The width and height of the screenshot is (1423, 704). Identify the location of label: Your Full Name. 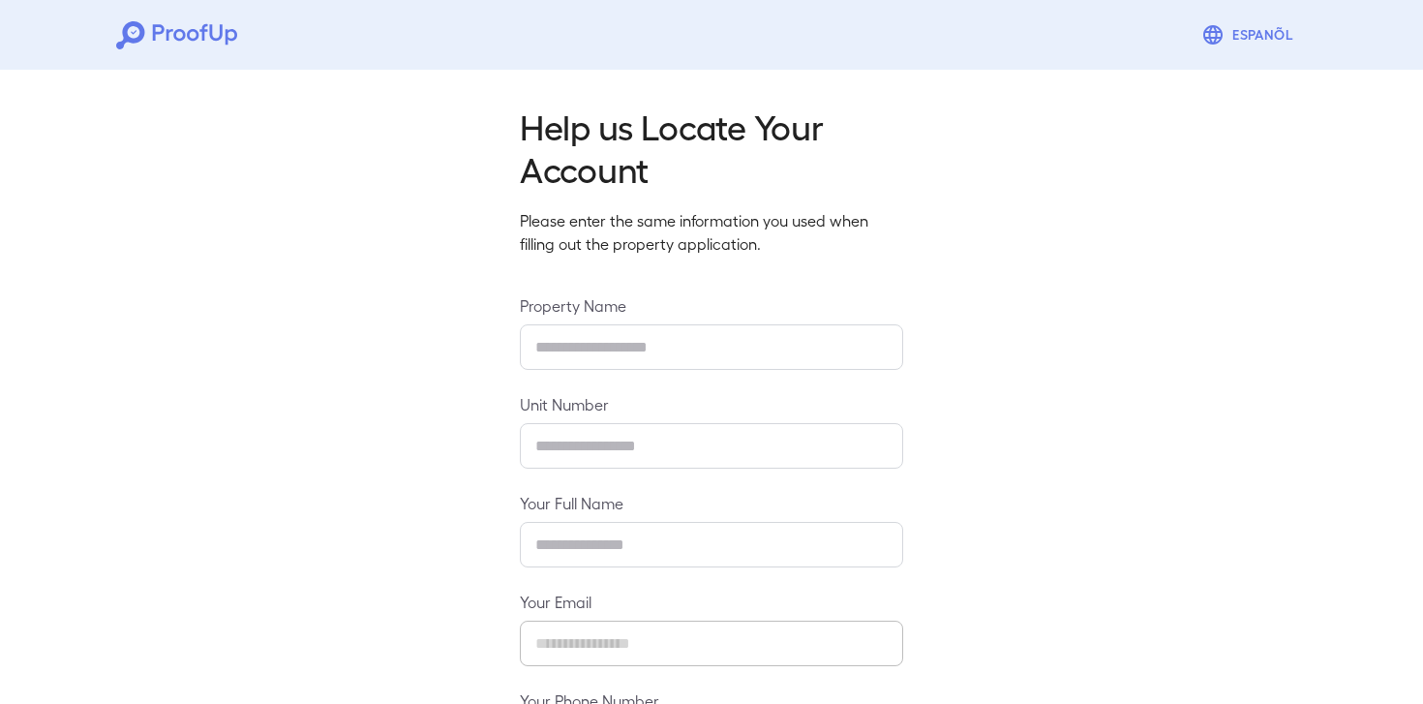
(712, 503).